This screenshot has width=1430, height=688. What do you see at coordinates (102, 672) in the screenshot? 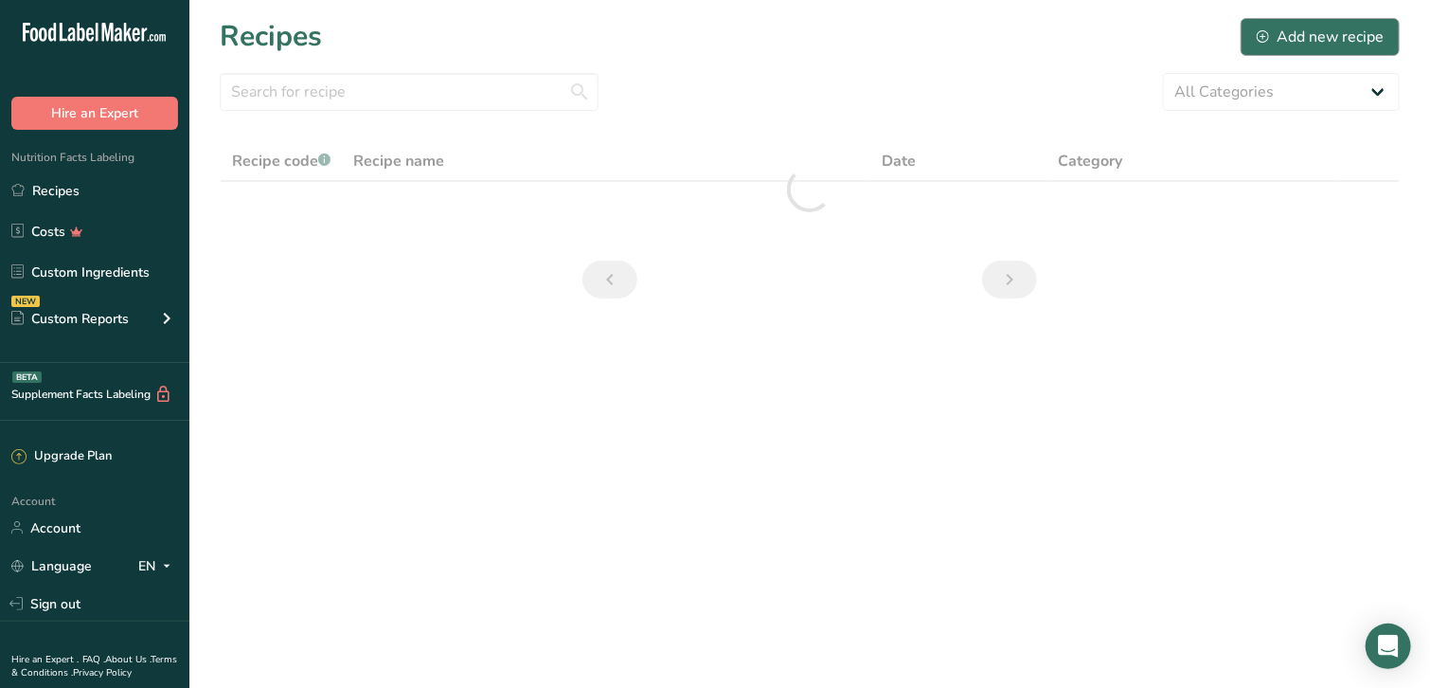
I see `a: Privacy Policy` at bounding box center [102, 672].